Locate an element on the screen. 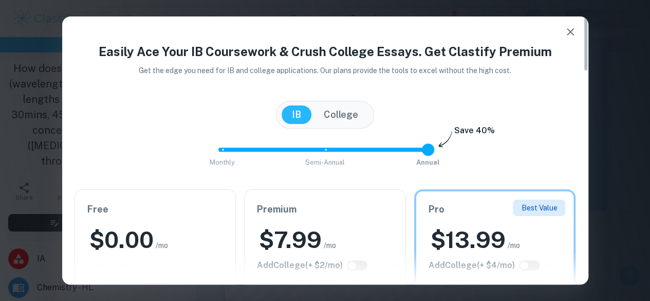 The image size is (650, 301). p: Best Value is located at coordinates (539, 208).